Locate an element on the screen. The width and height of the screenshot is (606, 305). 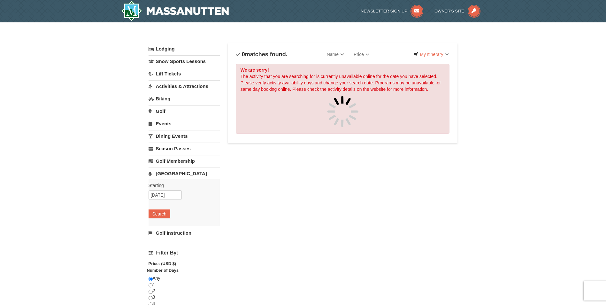
a: Lift Tickets is located at coordinates (184, 73).